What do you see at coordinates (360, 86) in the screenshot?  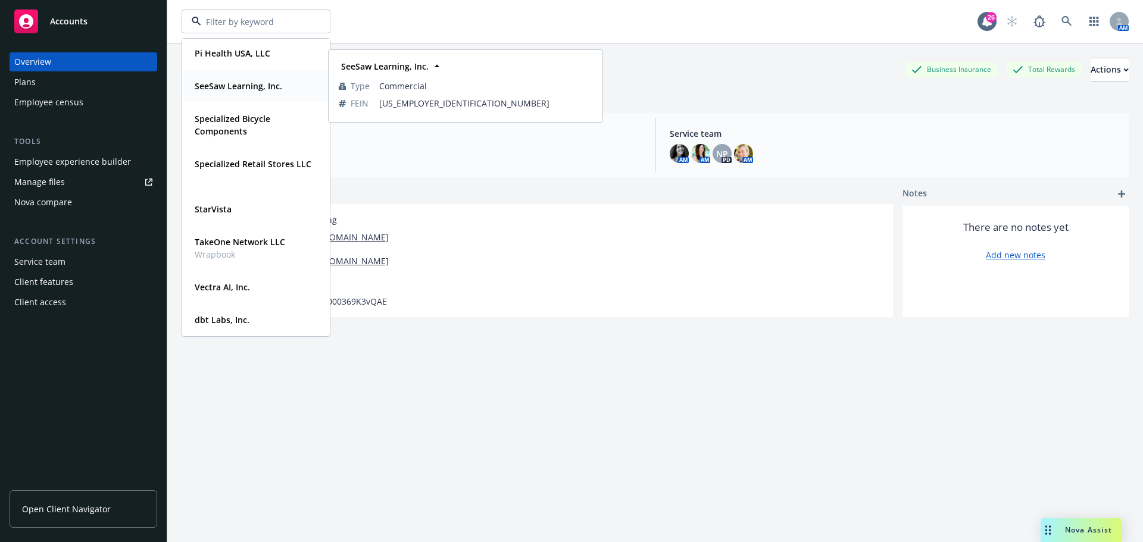 I see `span: Type` at bounding box center [360, 86].